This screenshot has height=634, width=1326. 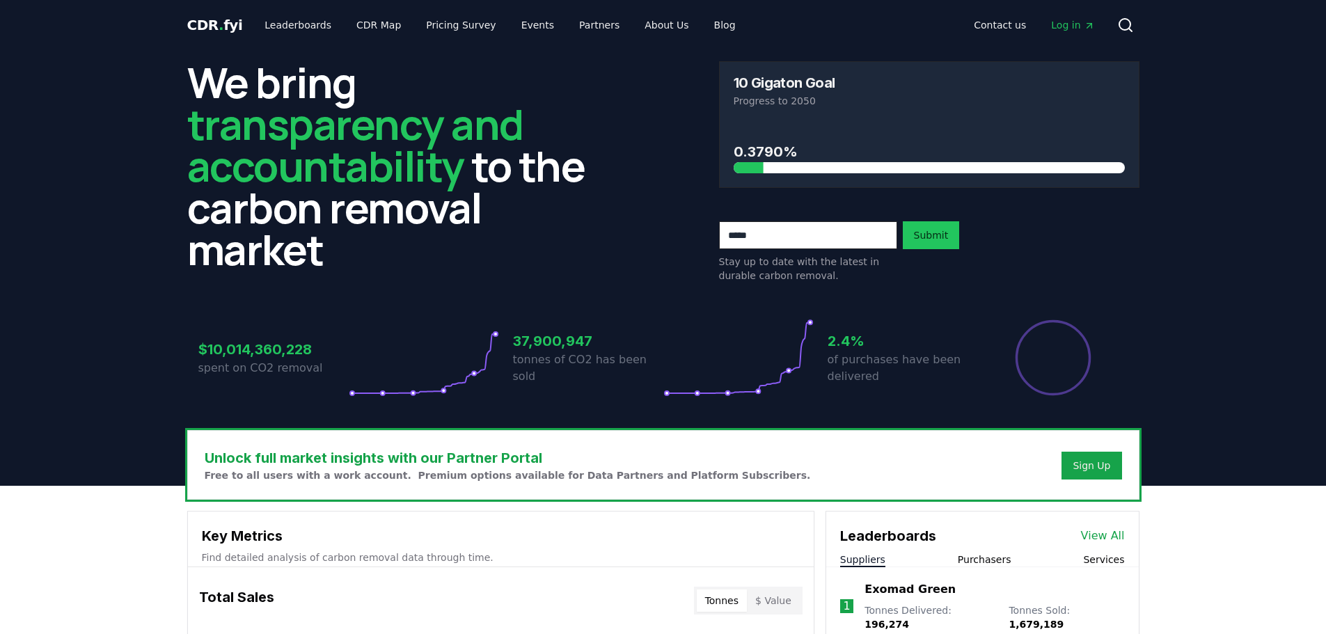 I want to click on a: Leaderboards, so click(x=298, y=25).